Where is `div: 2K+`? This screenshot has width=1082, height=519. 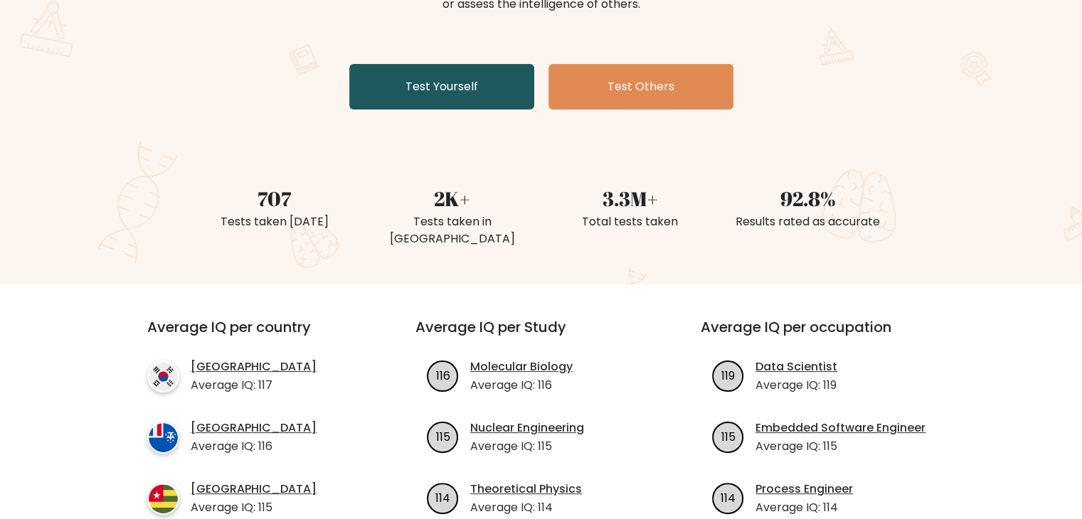 div: 2K+ is located at coordinates (452, 198).